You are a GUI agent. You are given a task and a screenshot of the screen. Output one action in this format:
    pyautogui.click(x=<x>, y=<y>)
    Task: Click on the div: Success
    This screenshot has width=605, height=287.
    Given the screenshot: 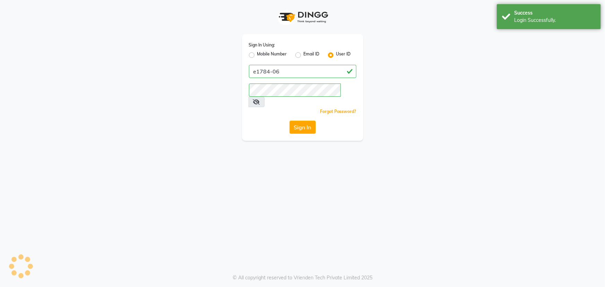 What is the action you would take?
    pyautogui.click(x=555, y=13)
    